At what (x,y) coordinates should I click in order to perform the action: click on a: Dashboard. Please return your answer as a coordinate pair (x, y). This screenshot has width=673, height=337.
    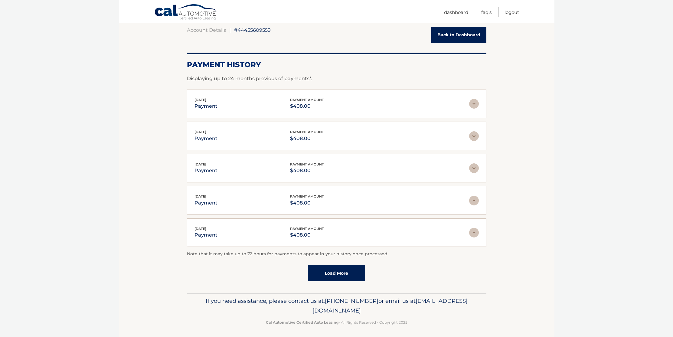
    Looking at the image, I should click on (456, 12).